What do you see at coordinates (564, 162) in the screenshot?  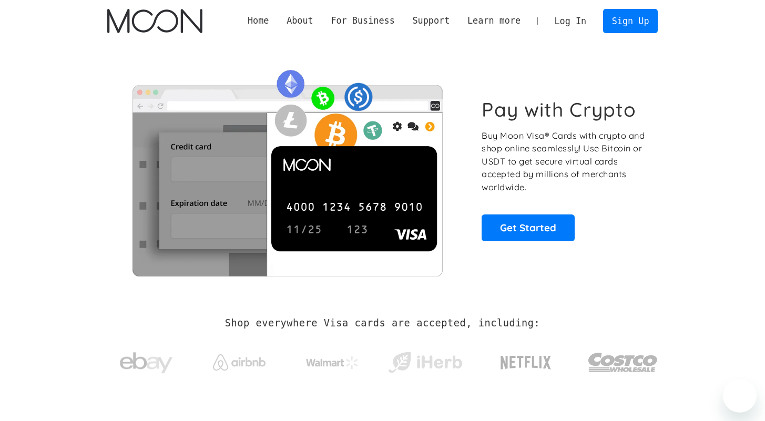 I see `p: Buy Moon Visa® Cards with crypto and shop online seamlessly! Use Bitcoin or USDT to get secure vi...` at bounding box center [564, 162].